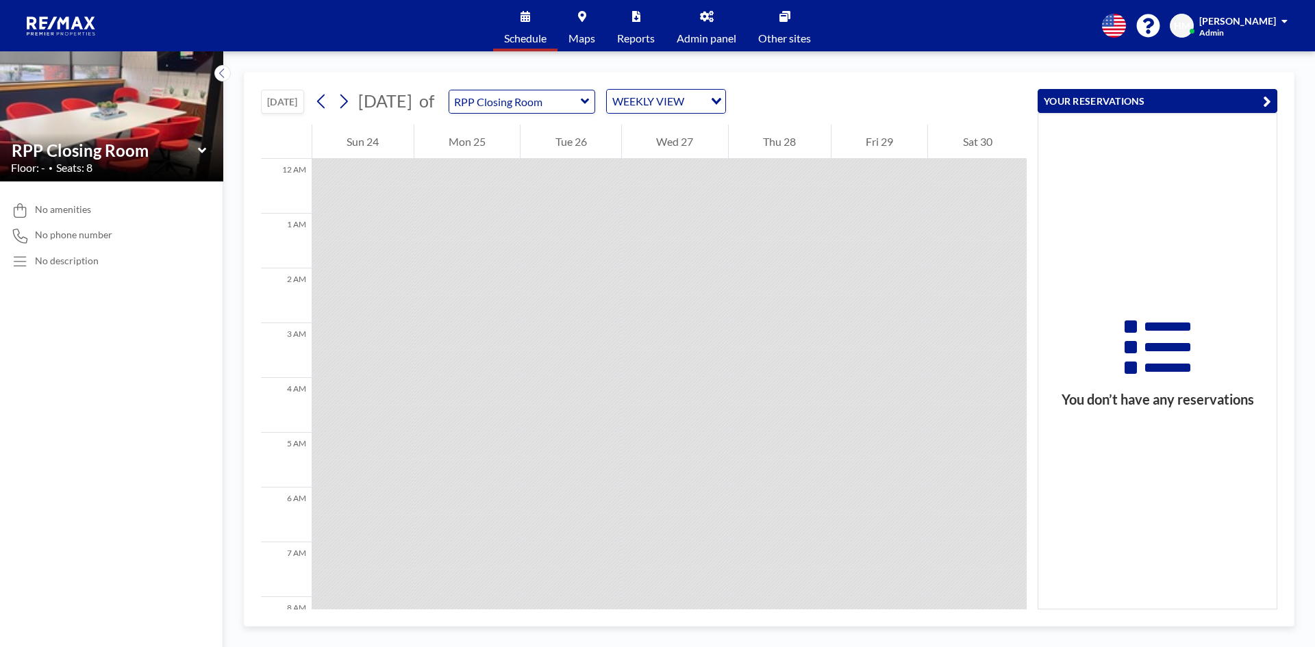  Describe the element at coordinates (675, 142) in the screenshot. I see `div: Wed 27` at that location.